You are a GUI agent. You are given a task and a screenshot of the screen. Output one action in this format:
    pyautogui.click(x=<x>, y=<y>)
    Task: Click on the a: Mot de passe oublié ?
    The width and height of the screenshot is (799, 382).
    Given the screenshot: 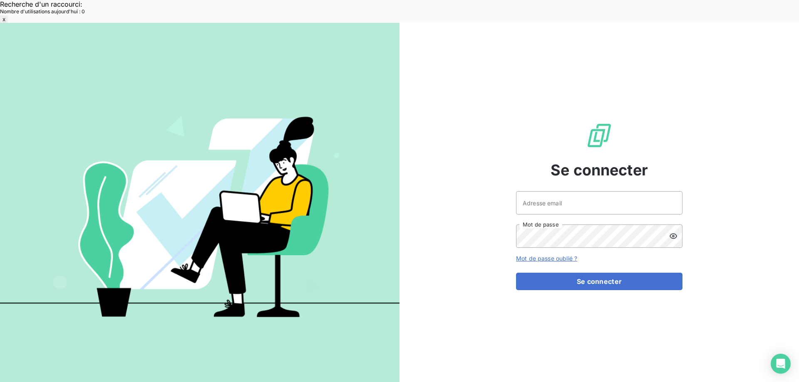 What is the action you would take?
    pyautogui.click(x=546, y=258)
    